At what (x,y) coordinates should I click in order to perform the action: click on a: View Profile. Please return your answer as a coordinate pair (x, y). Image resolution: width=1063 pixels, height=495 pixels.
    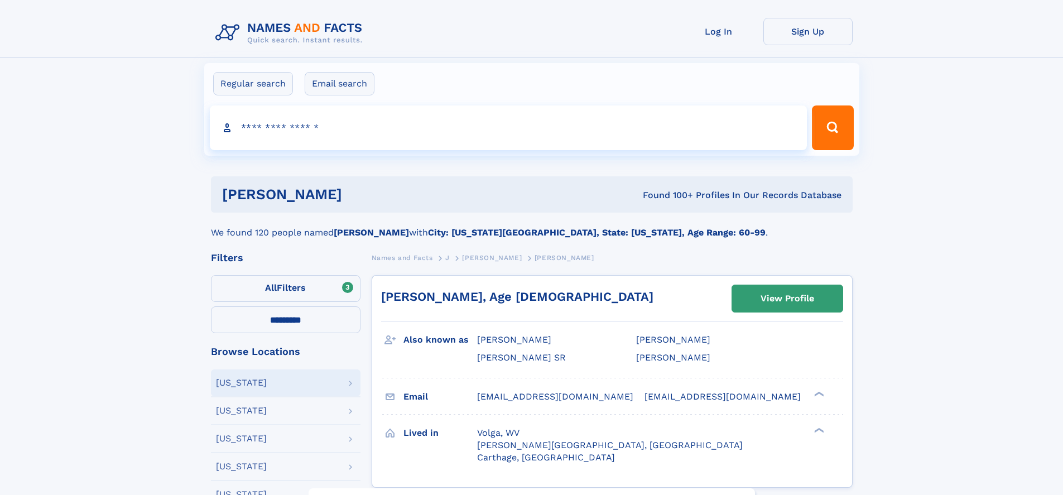
    Looking at the image, I should click on (788, 299).